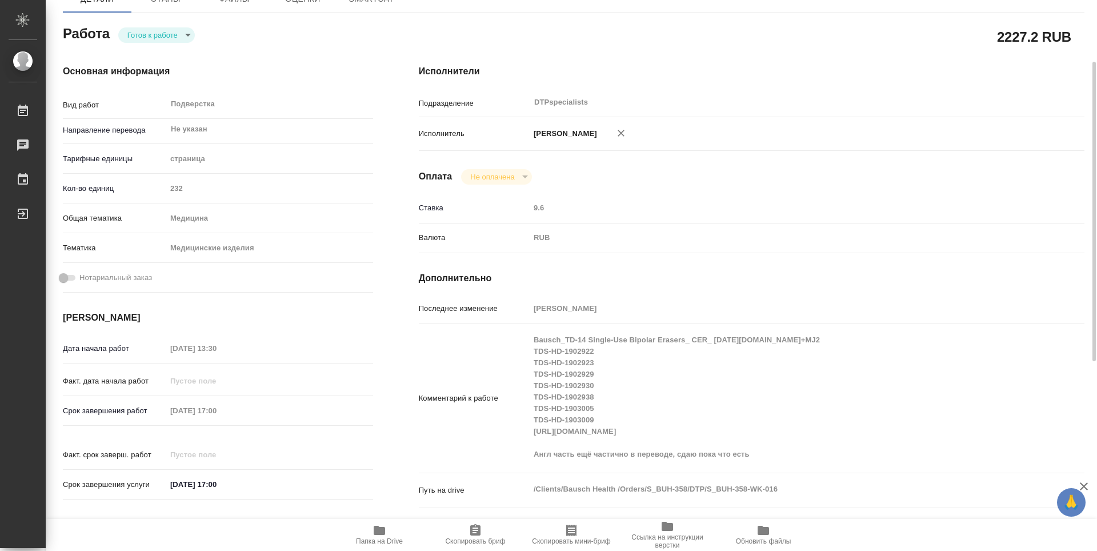 This screenshot has width=1097, height=551. What do you see at coordinates (114, 381) in the screenshot?
I see `p: Факт. дата начала работ` at bounding box center [114, 381].